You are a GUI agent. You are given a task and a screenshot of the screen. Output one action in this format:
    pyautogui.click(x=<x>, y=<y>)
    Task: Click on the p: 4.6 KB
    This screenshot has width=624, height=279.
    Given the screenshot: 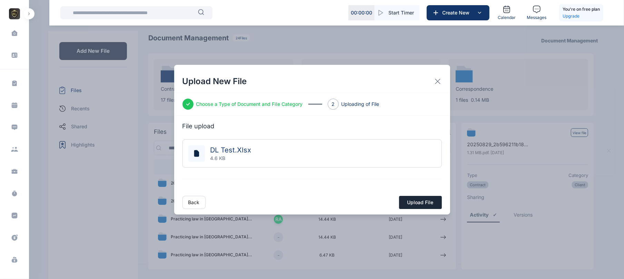 What is the action you would take?
    pyautogui.click(x=323, y=158)
    